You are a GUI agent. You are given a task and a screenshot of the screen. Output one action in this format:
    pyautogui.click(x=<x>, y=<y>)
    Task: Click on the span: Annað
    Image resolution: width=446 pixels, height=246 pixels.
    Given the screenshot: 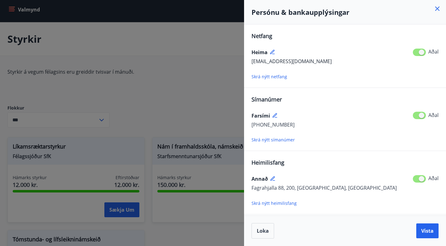 What is the action you would take?
    pyautogui.click(x=260, y=179)
    